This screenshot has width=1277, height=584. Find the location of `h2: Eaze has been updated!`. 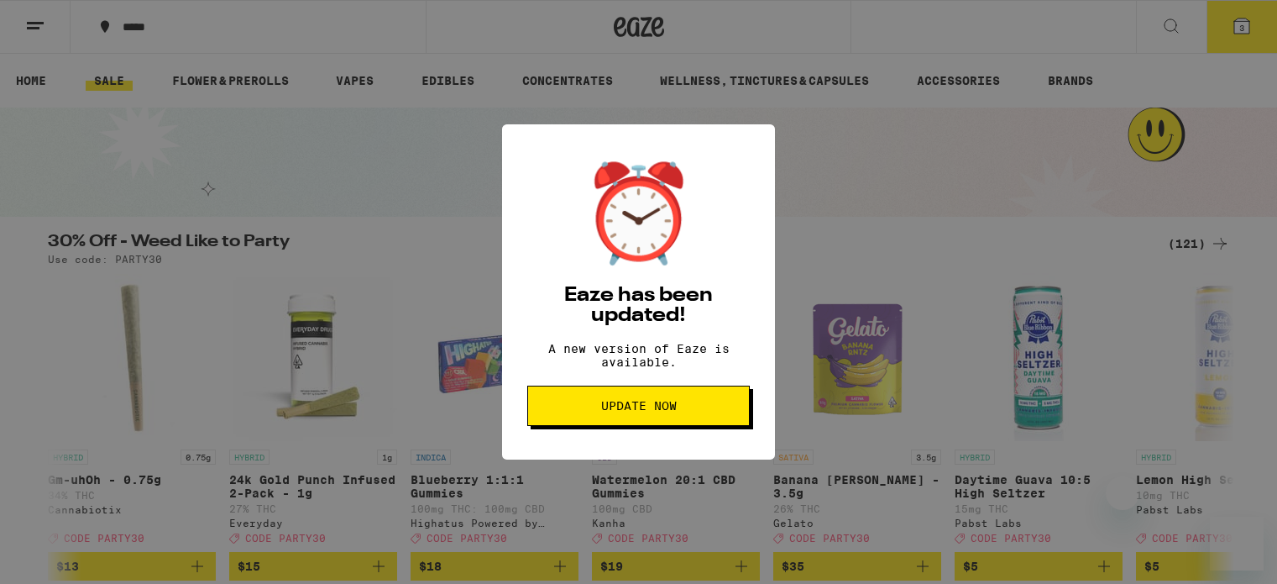

h2: Eaze has been updated! is located at coordinates (638, 306).